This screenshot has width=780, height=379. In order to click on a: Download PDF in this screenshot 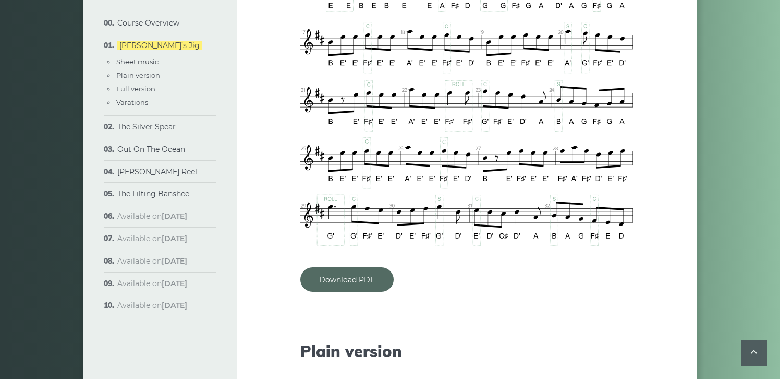, I will do `click(347, 279)`.